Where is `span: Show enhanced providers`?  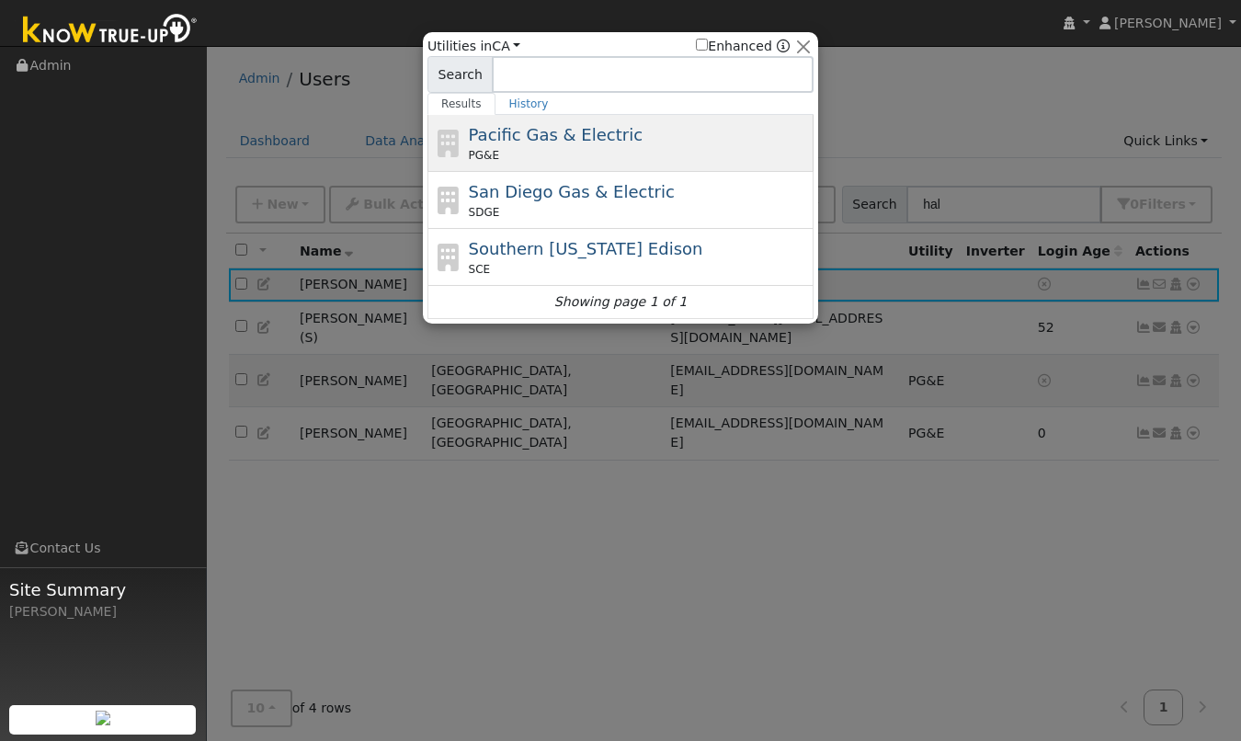
span: Show enhanced providers is located at coordinates (743, 46).